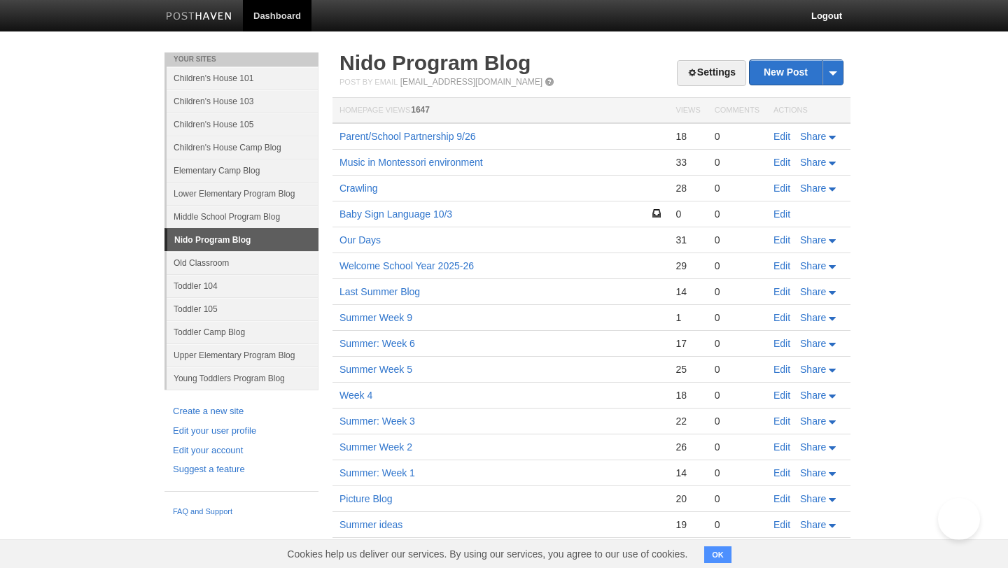 The width and height of the screenshot is (1008, 568). I want to click on a: Picture Blog, so click(365, 499).